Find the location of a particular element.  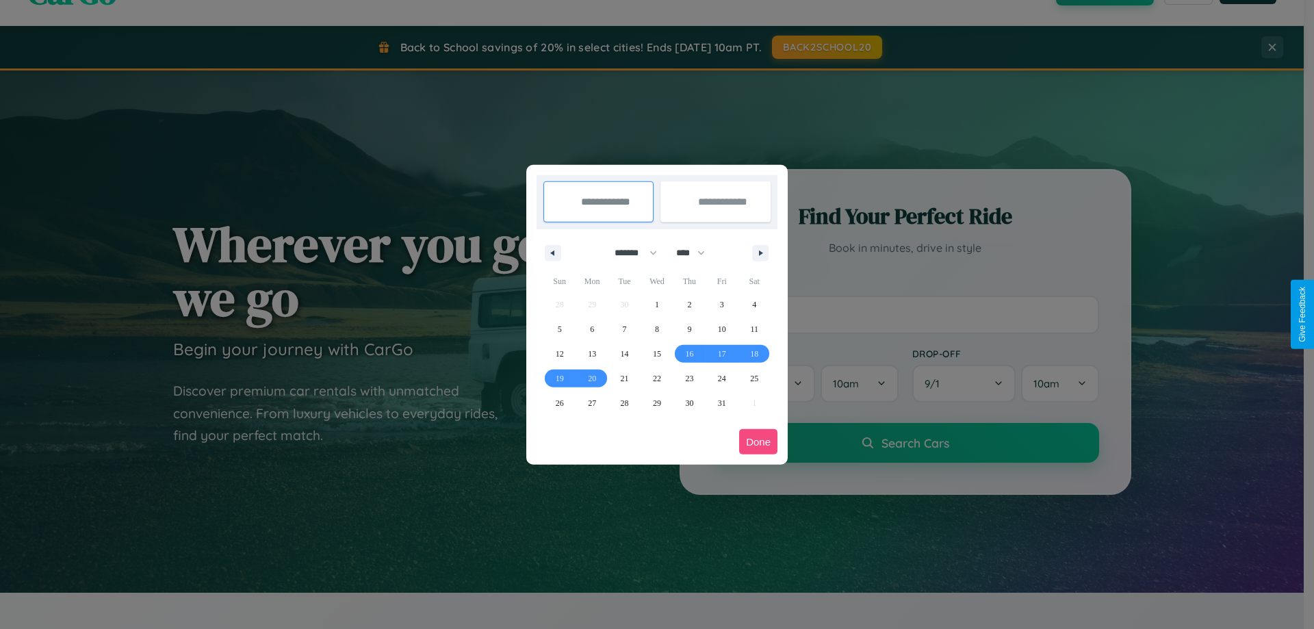

span: 2 is located at coordinates (689, 305).